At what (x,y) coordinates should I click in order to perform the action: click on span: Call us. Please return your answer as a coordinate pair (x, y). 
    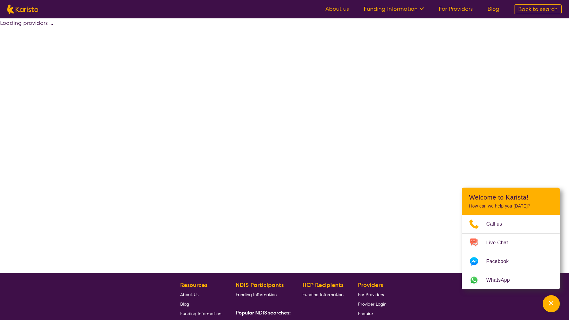
    Looking at the image, I should click on (498, 224).